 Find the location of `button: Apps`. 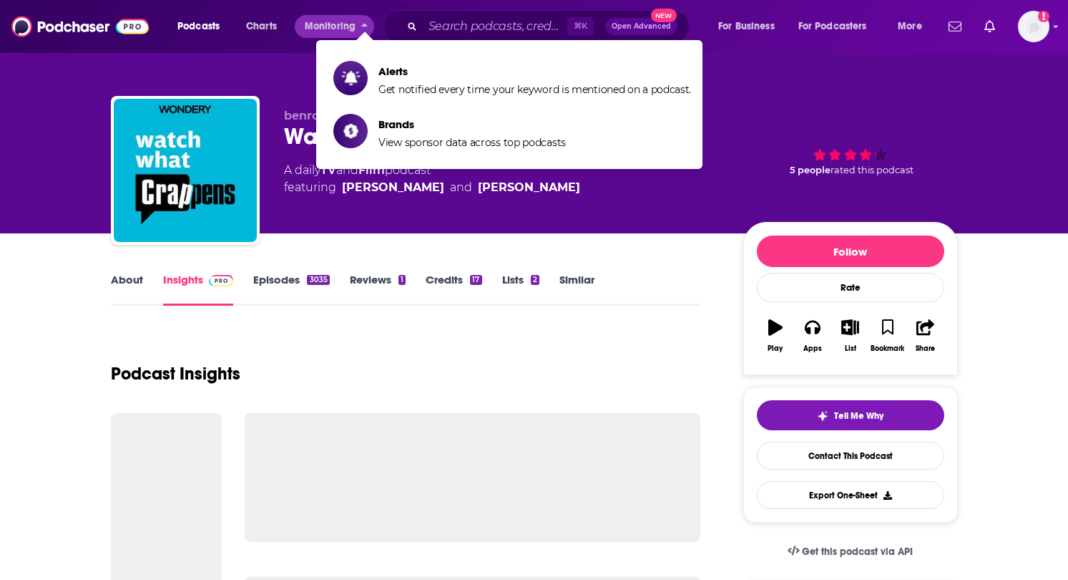

button: Apps is located at coordinates (813, 336).